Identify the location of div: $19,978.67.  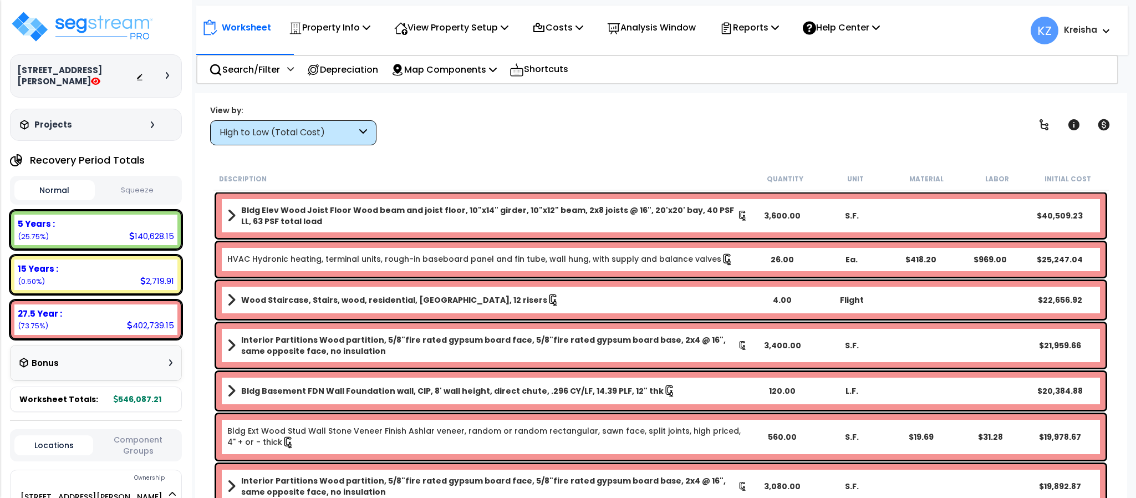
(1059, 437).